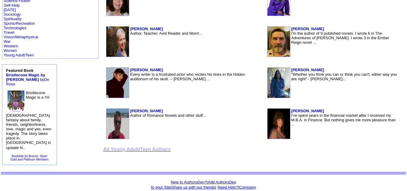 The image size is (407, 191). What do you see at coordinates (278, 82) in the screenshot?
I see `img: 170708.jpg` at bounding box center [278, 82].